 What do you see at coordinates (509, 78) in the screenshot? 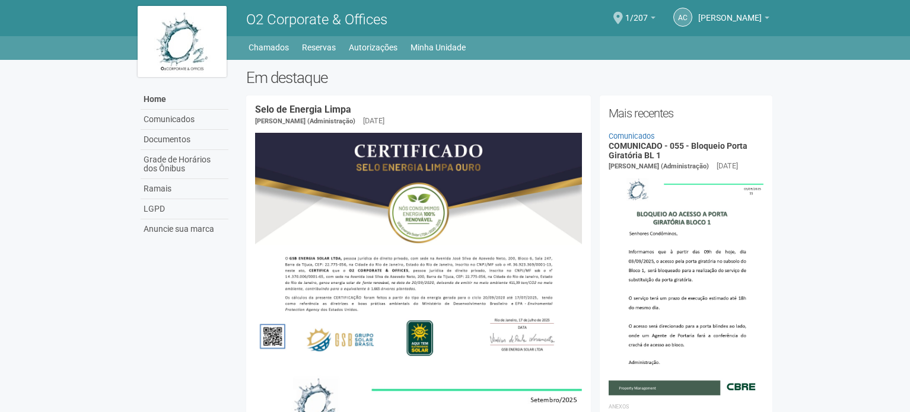
I see `h2: Em destaque` at bounding box center [509, 78].